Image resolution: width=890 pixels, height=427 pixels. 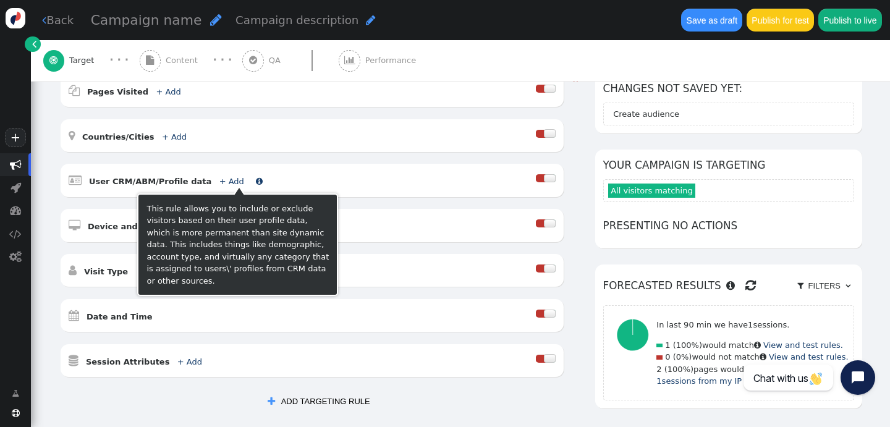 I want to click on a:  Performance, so click(x=390, y=61).